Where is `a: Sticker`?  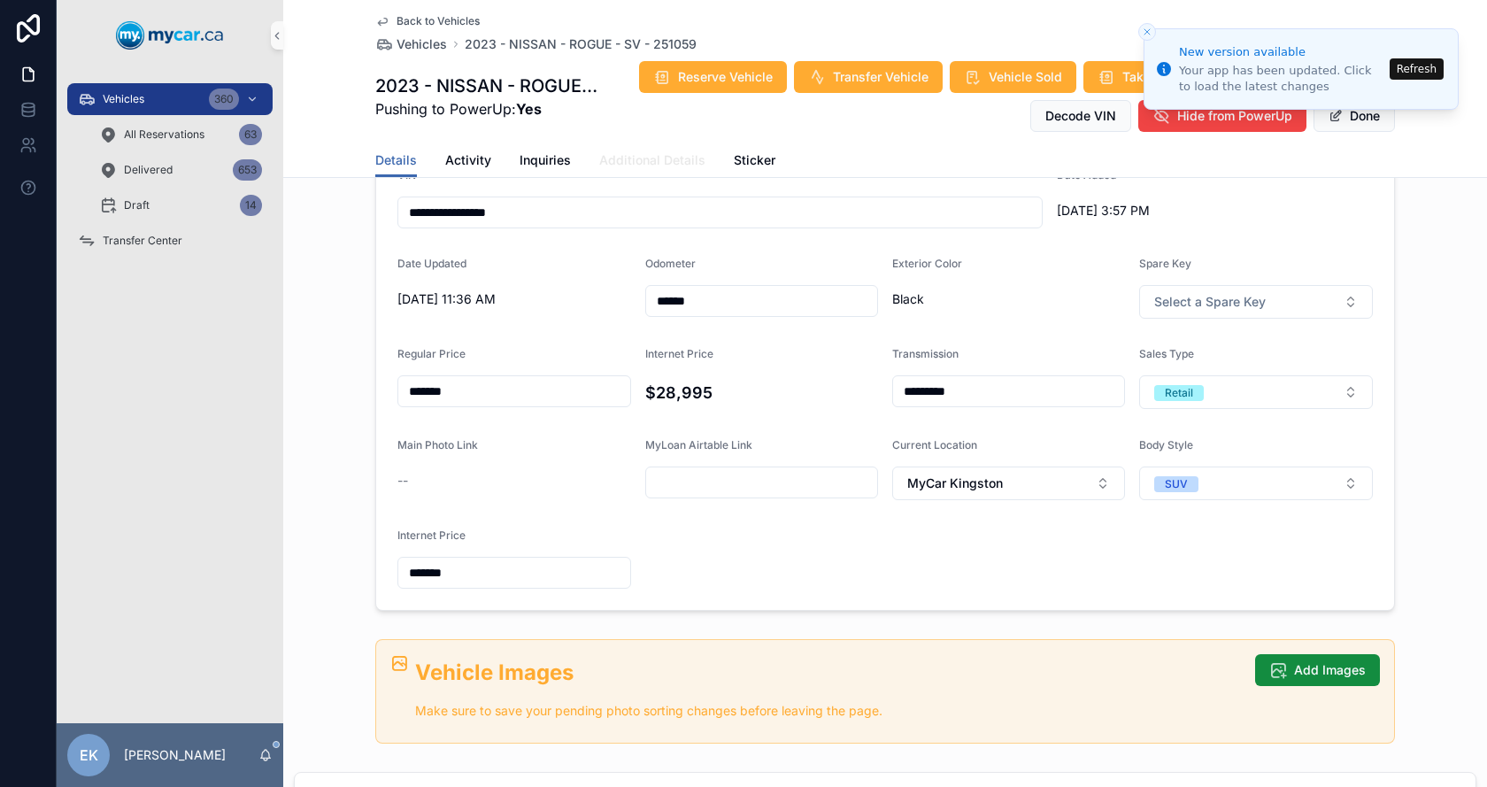
a: Sticker is located at coordinates (754, 162).